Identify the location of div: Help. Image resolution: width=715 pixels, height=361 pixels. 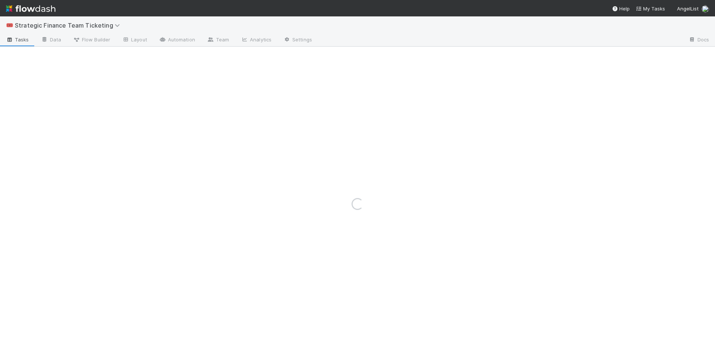
(621, 9).